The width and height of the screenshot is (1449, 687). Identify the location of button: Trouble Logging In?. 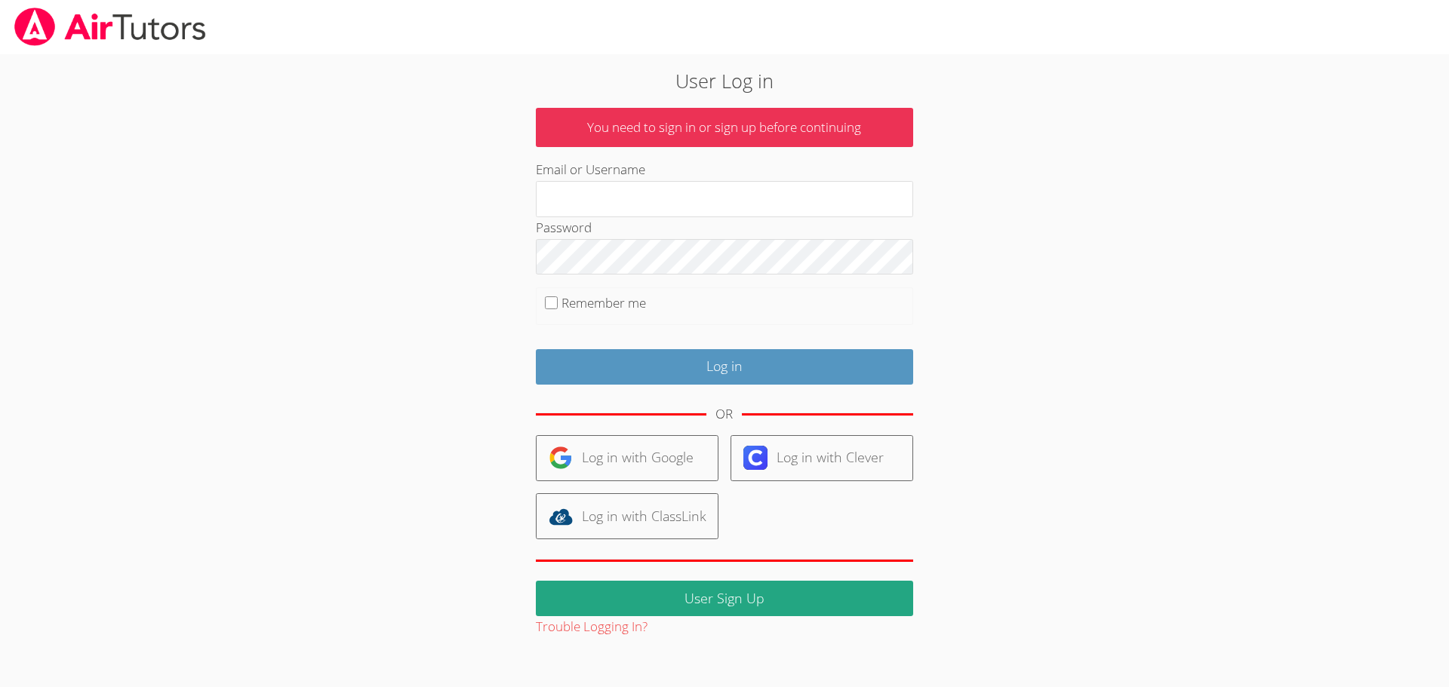
(591, 627).